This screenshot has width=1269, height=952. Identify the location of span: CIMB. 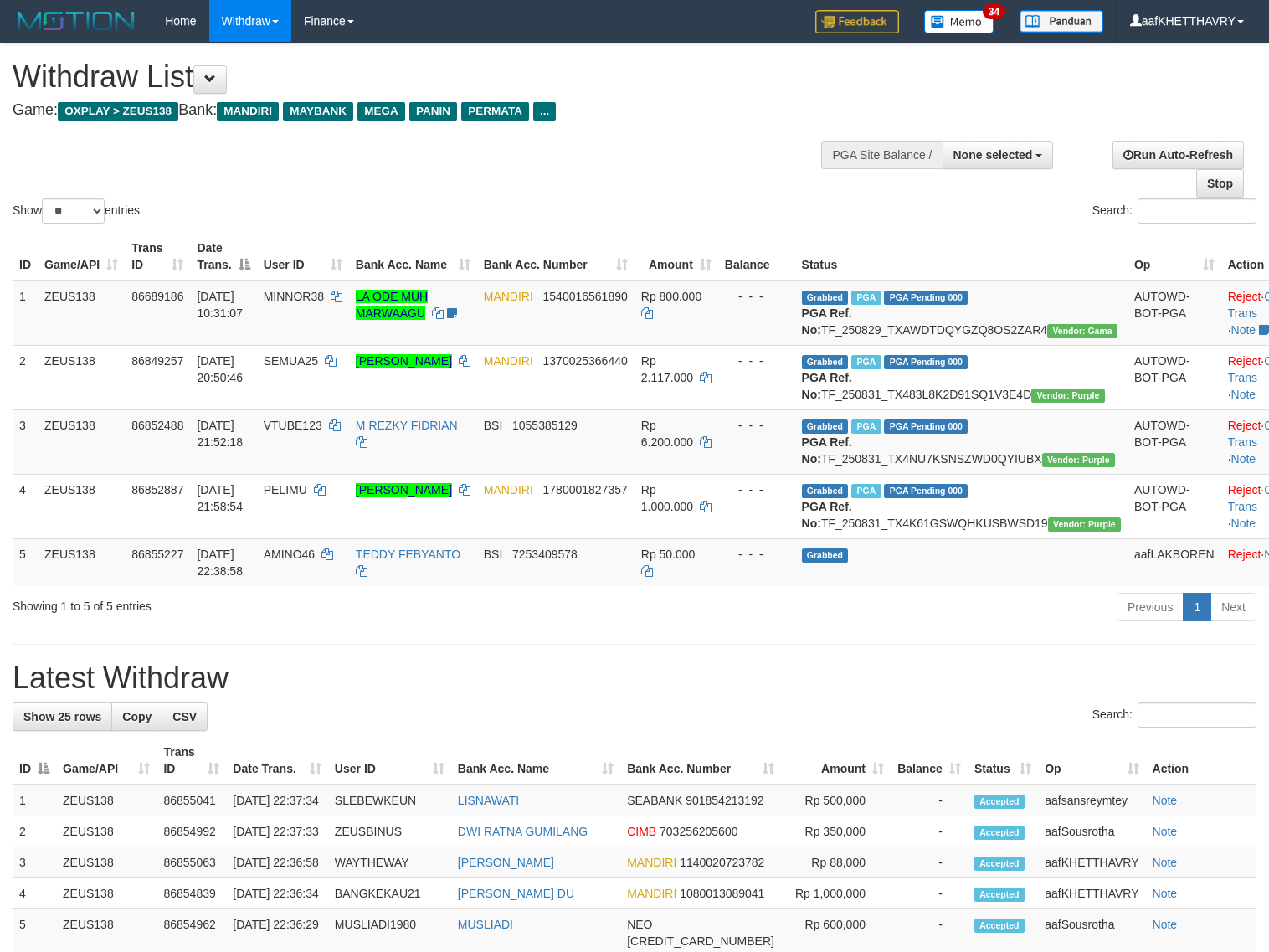
(641, 831).